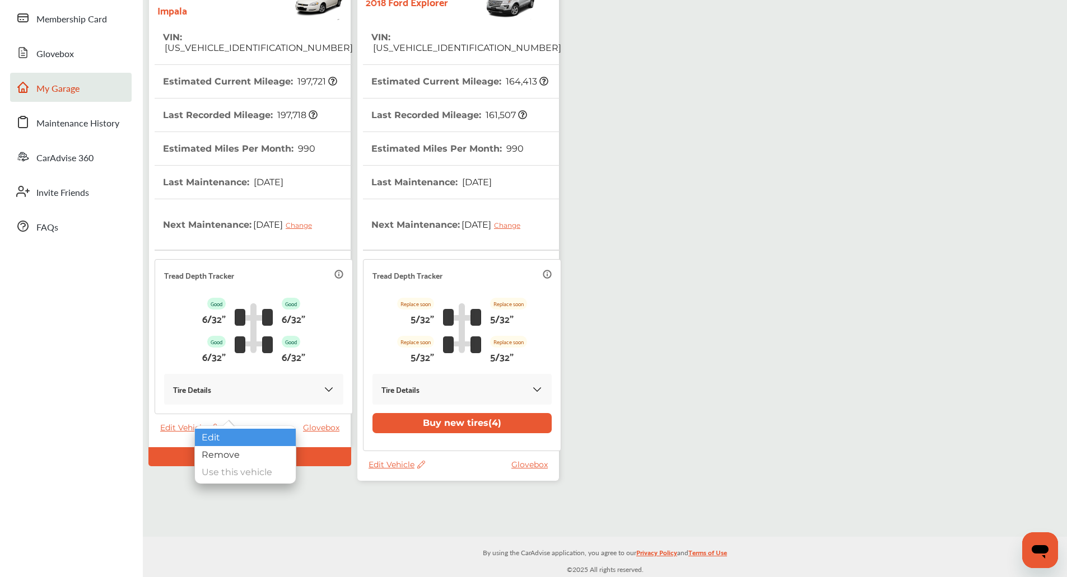 The width and height of the screenshot is (1067, 577). I want to click on span: Membership Card, so click(72, 20).